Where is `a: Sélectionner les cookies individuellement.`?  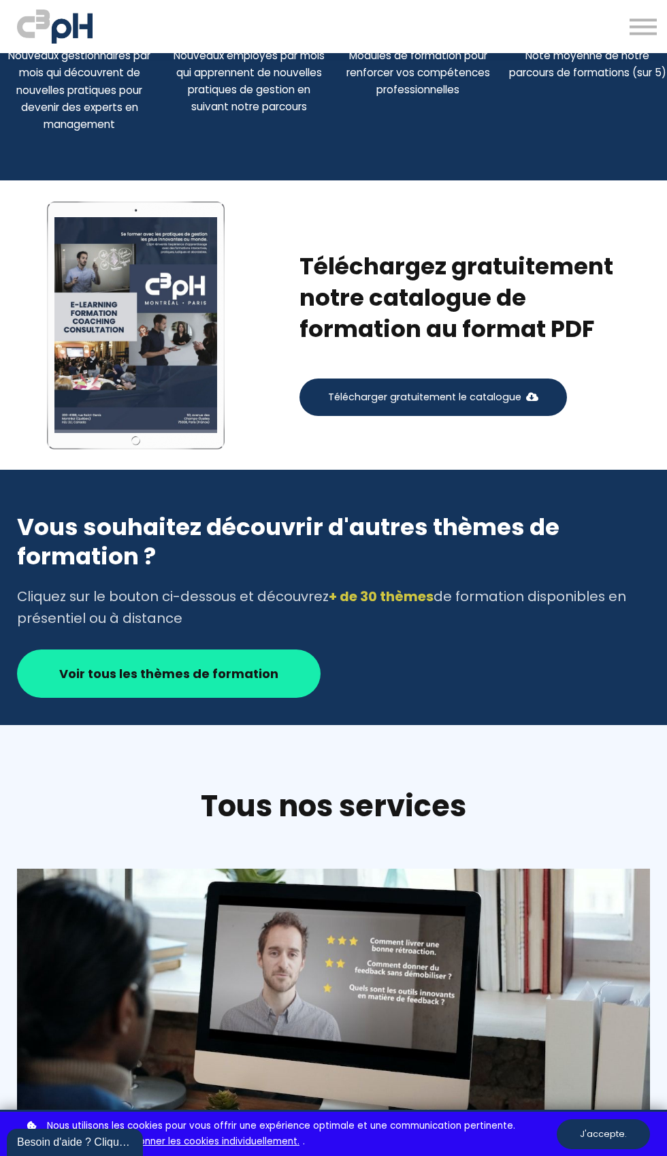
a: Sélectionner les cookies individuellement. is located at coordinates (203, 1141).